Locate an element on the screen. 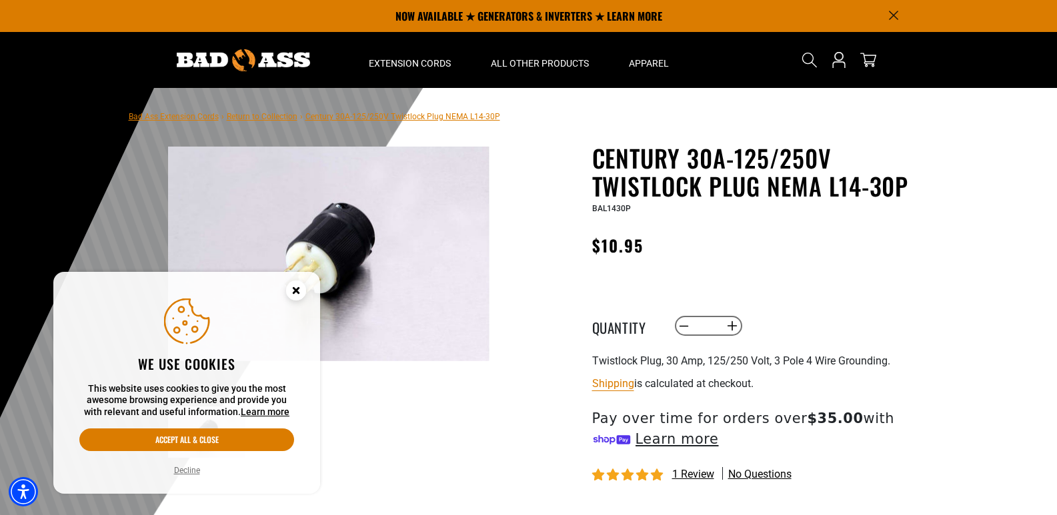 The width and height of the screenshot is (1057, 515). span: All Other Products is located at coordinates (539, 63).